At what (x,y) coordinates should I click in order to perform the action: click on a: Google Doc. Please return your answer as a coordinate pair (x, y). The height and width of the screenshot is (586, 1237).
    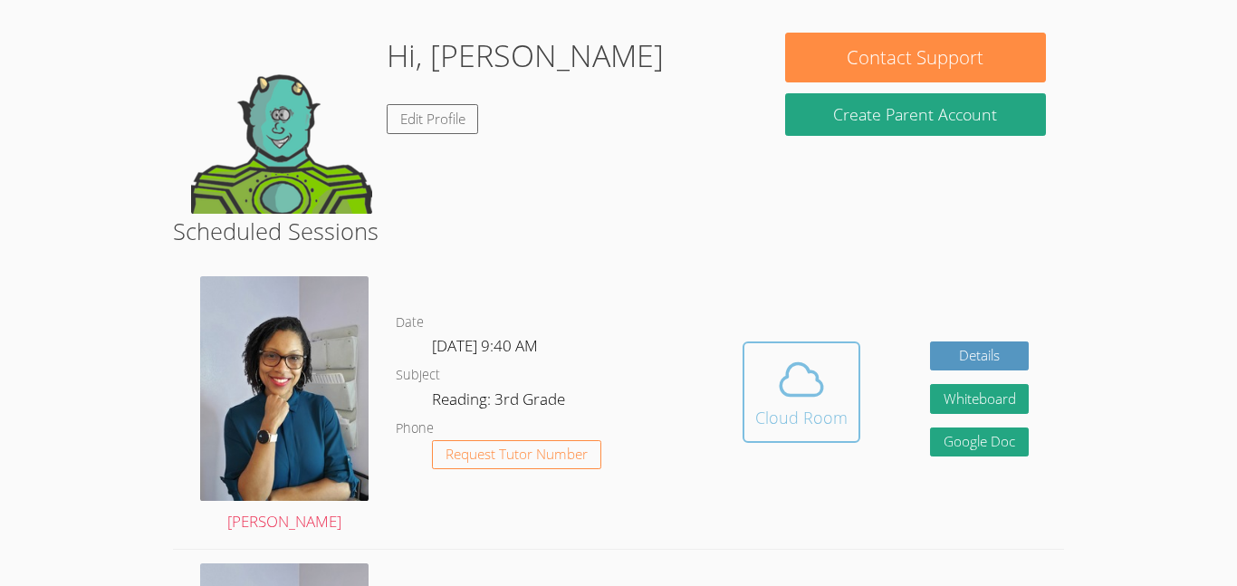
    Looking at the image, I should click on (980, 442).